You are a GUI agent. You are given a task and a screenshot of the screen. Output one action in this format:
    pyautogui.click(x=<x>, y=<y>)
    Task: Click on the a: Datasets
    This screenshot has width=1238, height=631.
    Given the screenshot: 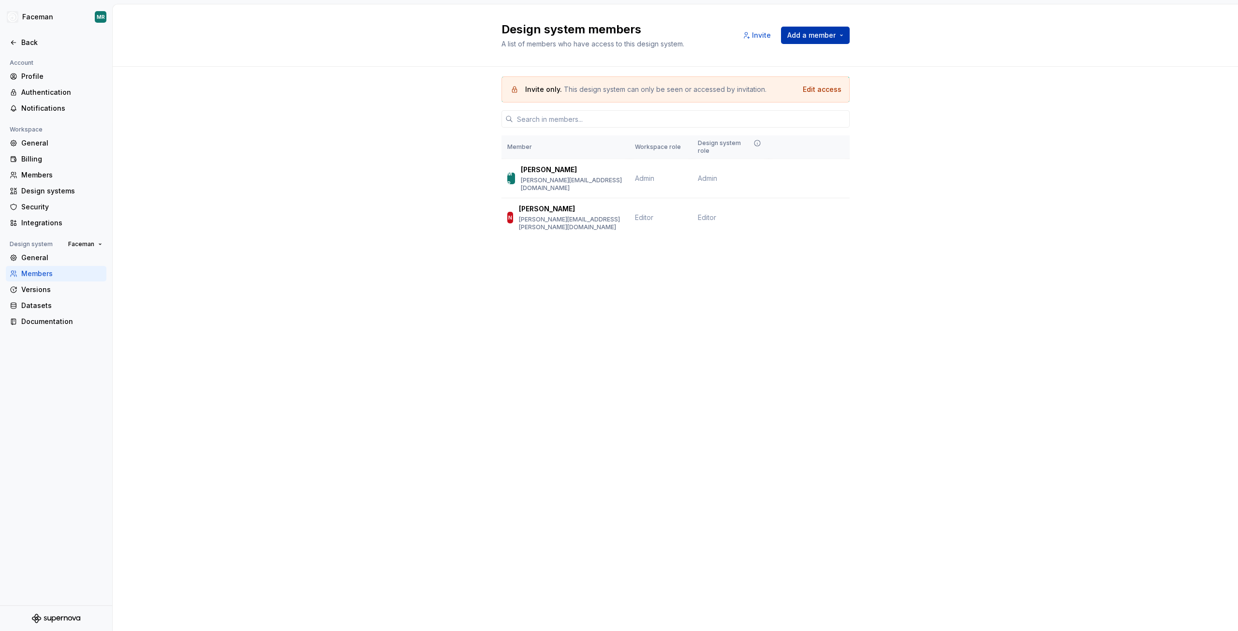 What is the action you would take?
    pyautogui.click(x=56, y=306)
    